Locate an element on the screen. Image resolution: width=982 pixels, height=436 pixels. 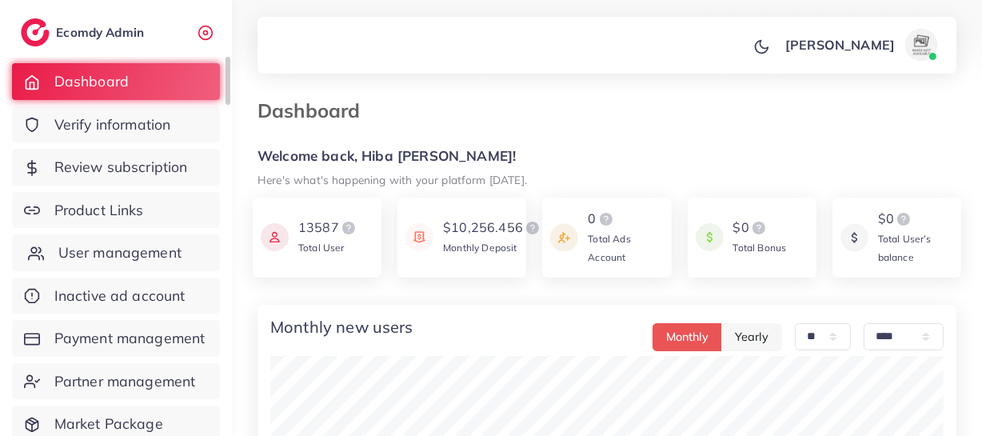
span: Inactive ad account is located at coordinates (120, 296).